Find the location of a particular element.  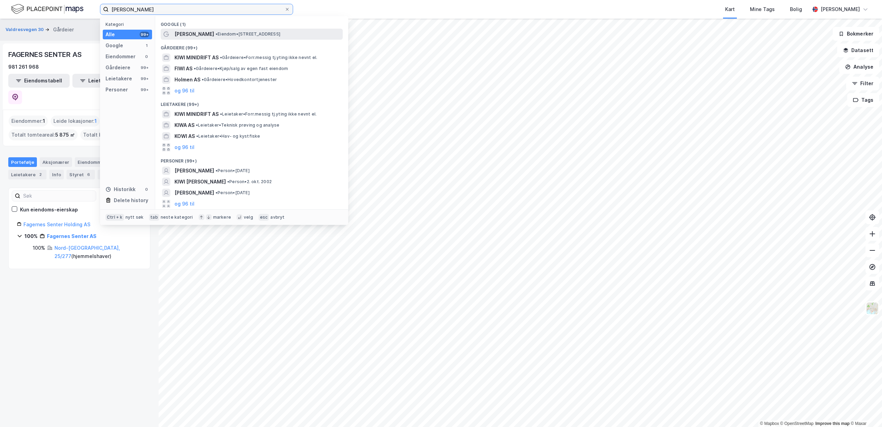

span: KIWA AS is located at coordinates (184, 125).